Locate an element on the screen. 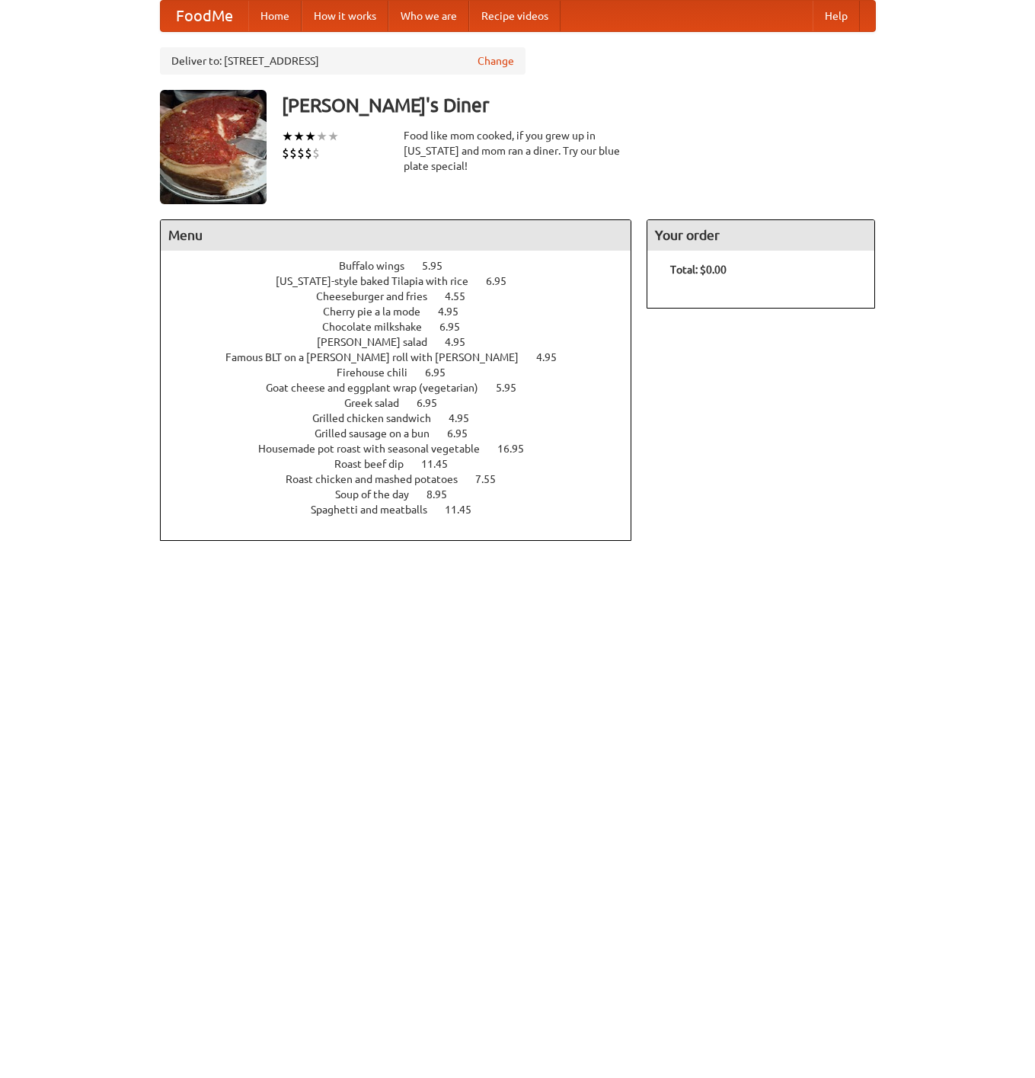 This screenshot has width=1035, height=1078. a: Spaghetti and meatballs 11.45 is located at coordinates (405, 510).